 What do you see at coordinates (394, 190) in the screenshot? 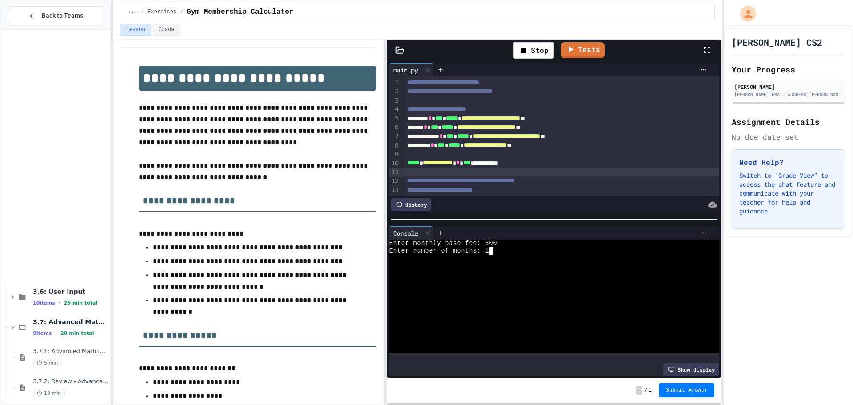
I see `div: 13` at bounding box center [394, 190].